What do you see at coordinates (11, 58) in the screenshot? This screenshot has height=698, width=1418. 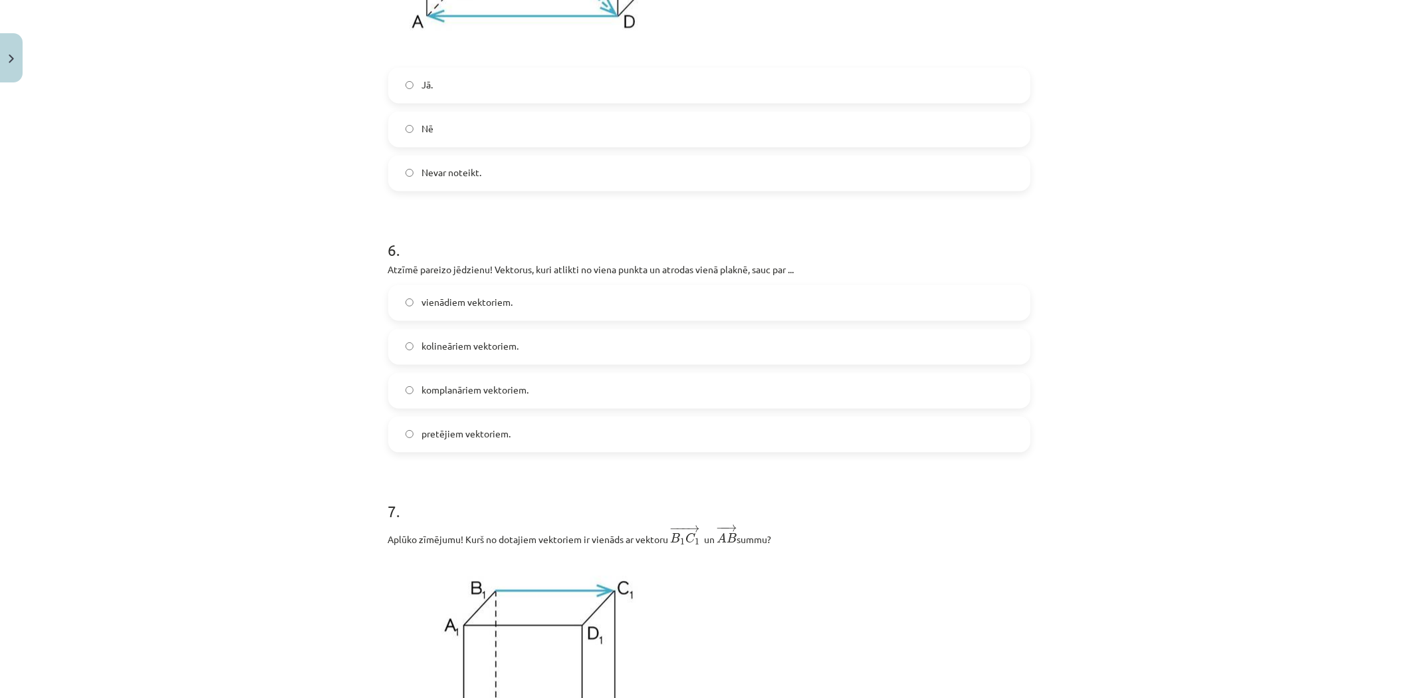 I see `img: icon-close-lesson-0947bae3869378f0d4975bcd49f059093ad1ed9edebbc8119c70593378902aed.svg` at bounding box center [11, 58].